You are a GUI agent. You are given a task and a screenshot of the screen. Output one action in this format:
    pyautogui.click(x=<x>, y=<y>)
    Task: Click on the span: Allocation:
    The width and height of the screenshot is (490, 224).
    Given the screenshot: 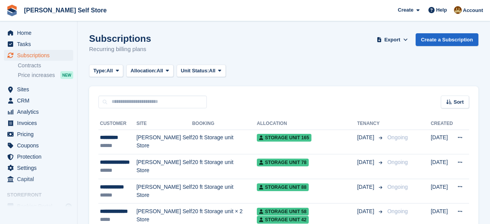 What is the action you would take?
    pyautogui.click(x=143, y=71)
    